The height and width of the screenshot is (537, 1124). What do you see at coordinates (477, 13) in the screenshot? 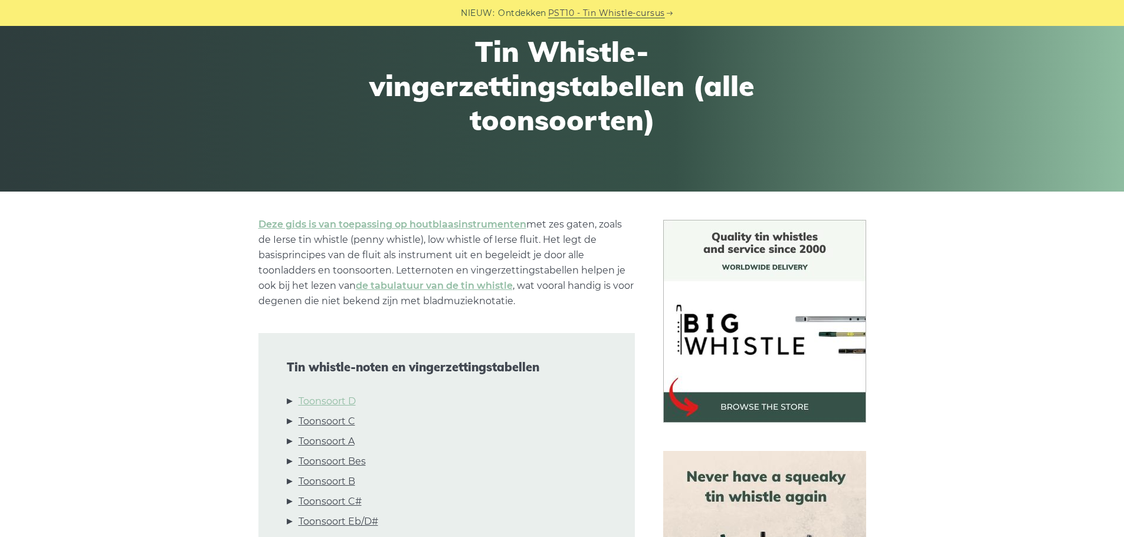
I see `font: NIEUW:` at bounding box center [477, 13].